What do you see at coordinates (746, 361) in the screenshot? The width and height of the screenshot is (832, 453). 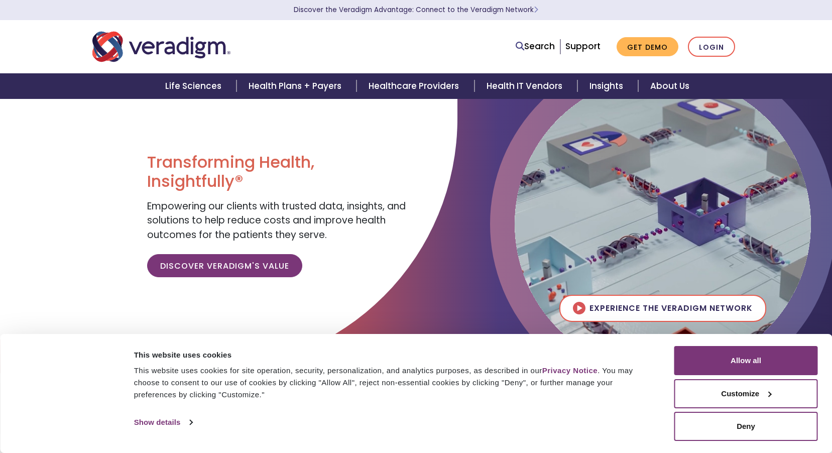 I see `button: Allow all` at bounding box center [746, 361].